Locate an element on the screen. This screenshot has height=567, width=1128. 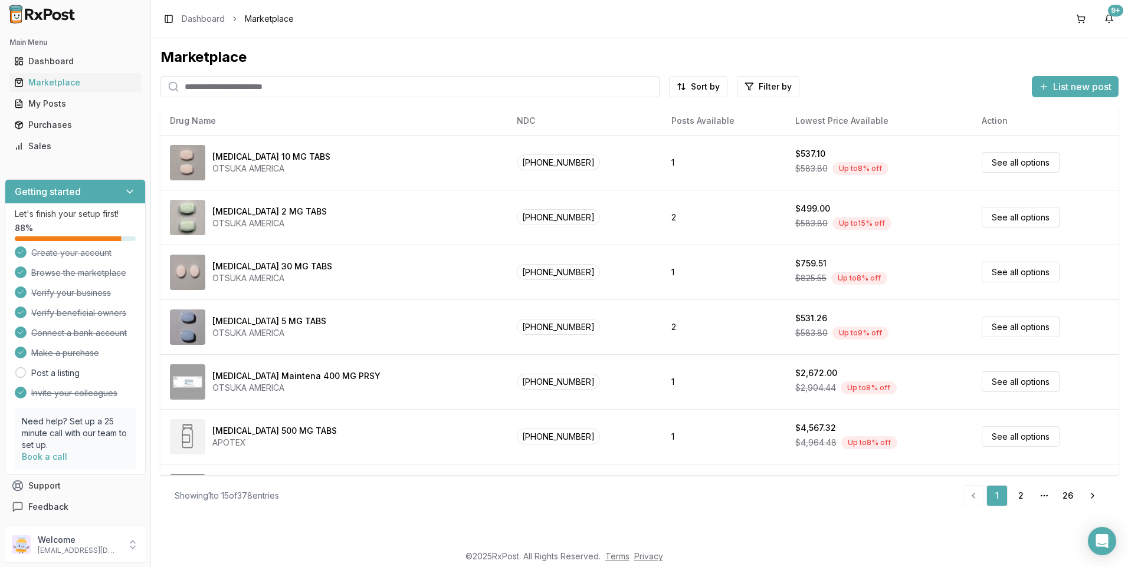
button: My Posts is located at coordinates (75, 104).